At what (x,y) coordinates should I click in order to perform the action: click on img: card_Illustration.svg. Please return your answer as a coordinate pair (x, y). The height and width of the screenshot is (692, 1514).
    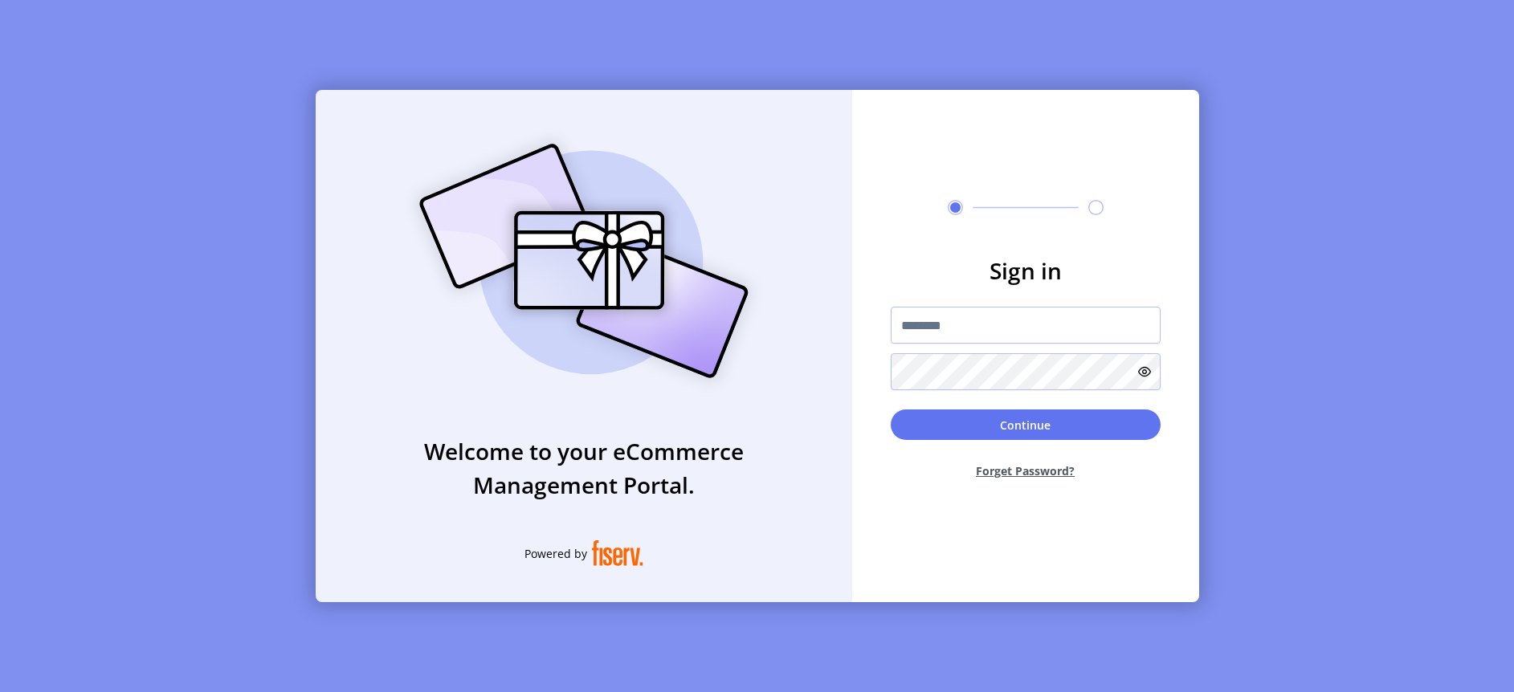
    Looking at the image, I should click on (584, 261).